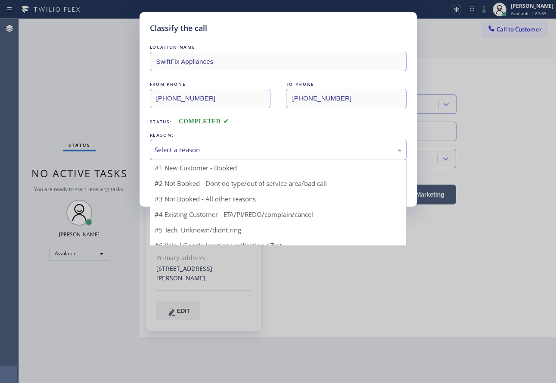  What do you see at coordinates (204, 121) in the screenshot?
I see `span: COMPLETED` at bounding box center [204, 121].